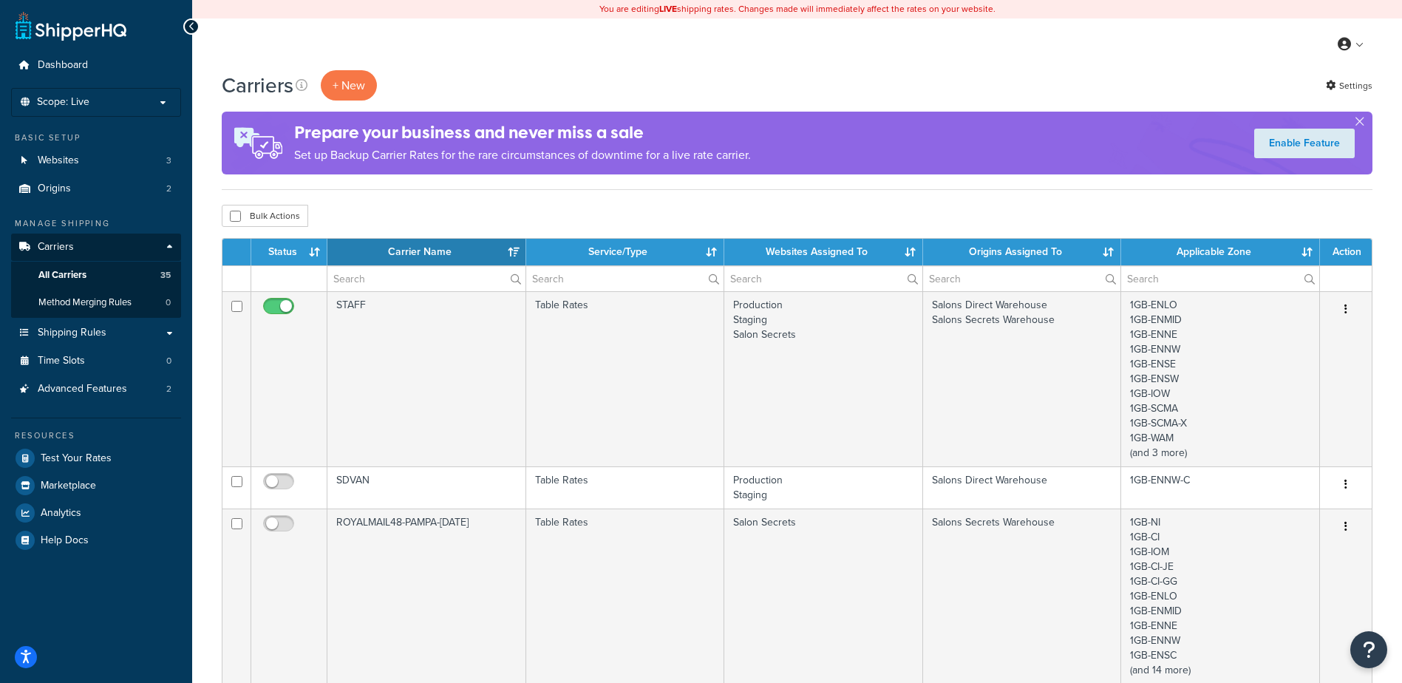 The height and width of the screenshot is (683, 1402). What do you see at coordinates (1220, 252) in the screenshot?
I see `th: Applicable Zone: activate to sort column ascending` at bounding box center [1220, 252].